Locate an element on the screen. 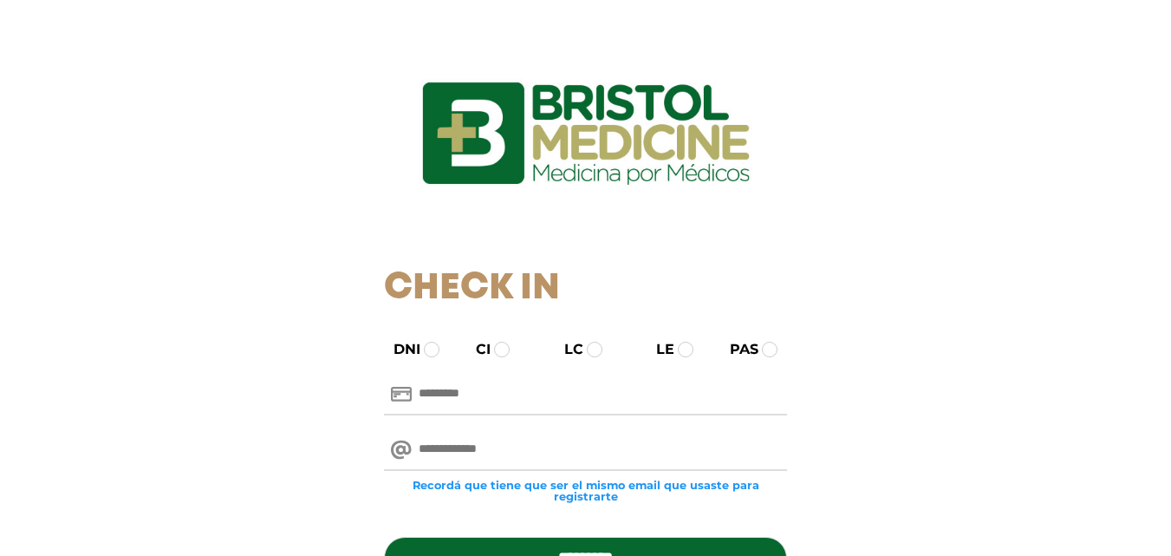  label: LE is located at coordinates (657, 349).